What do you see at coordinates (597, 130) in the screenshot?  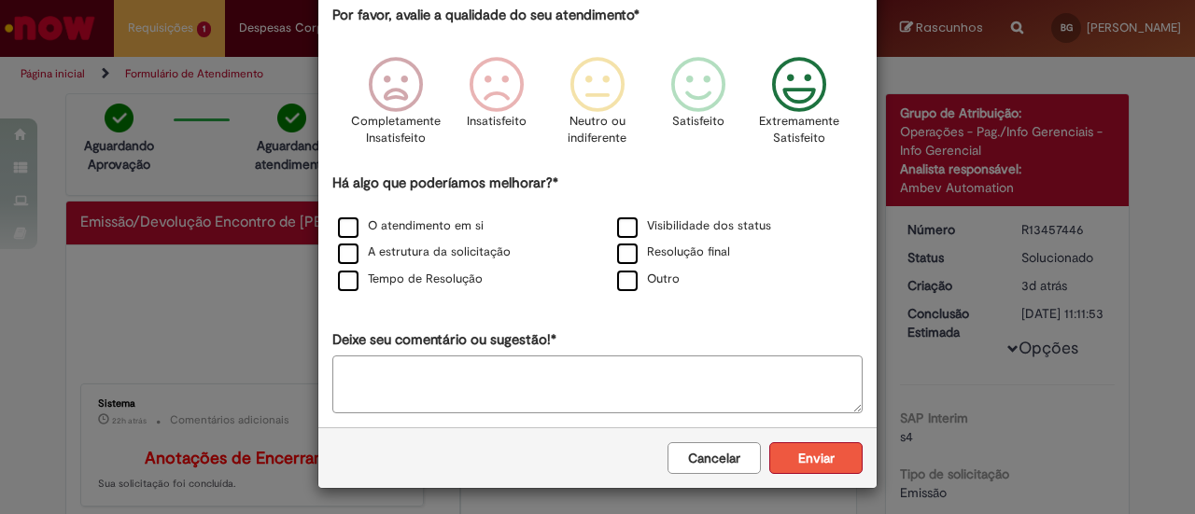 I see `p: Neutro ou indiferente` at bounding box center [597, 130].